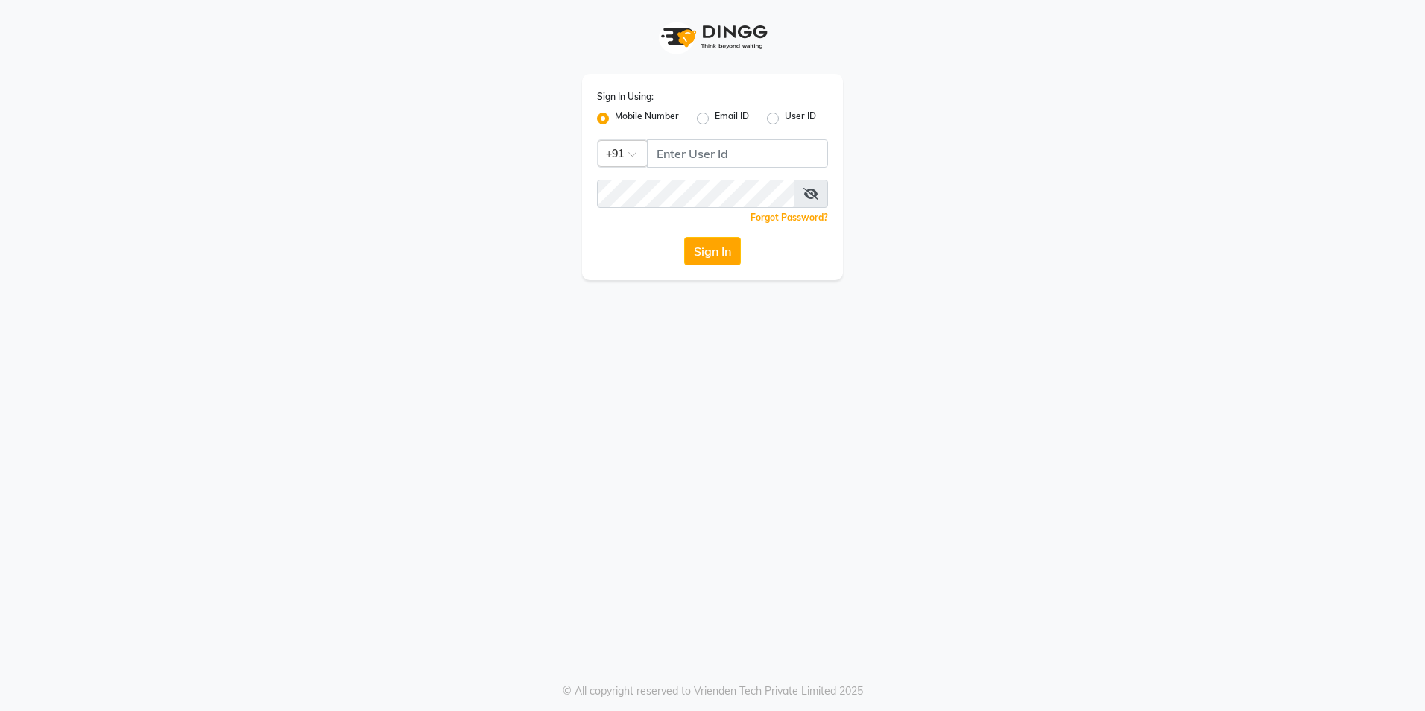 Image resolution: width=1425 pixels, height=711 pixels. What do you see at coordinates (712, 251) in the screenshot?
I see `button: Sign In` at bounding box center [712, 251].